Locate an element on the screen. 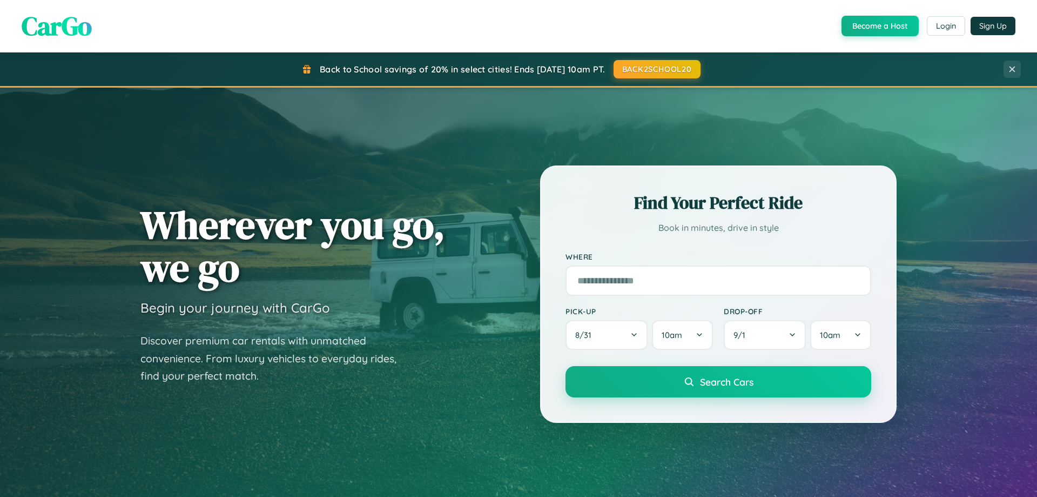 Image resolution: width=1037 pixels, height=497 pixels. p: Book in minutes, drive in style is located at coordinates (719, 227).